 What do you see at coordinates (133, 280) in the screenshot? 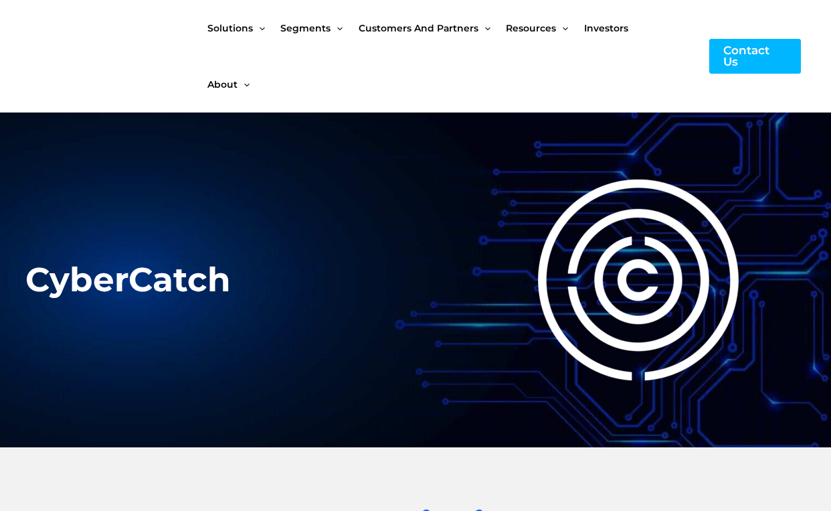
I see `h2: CyberCatch` at bounding box center [133, 280].